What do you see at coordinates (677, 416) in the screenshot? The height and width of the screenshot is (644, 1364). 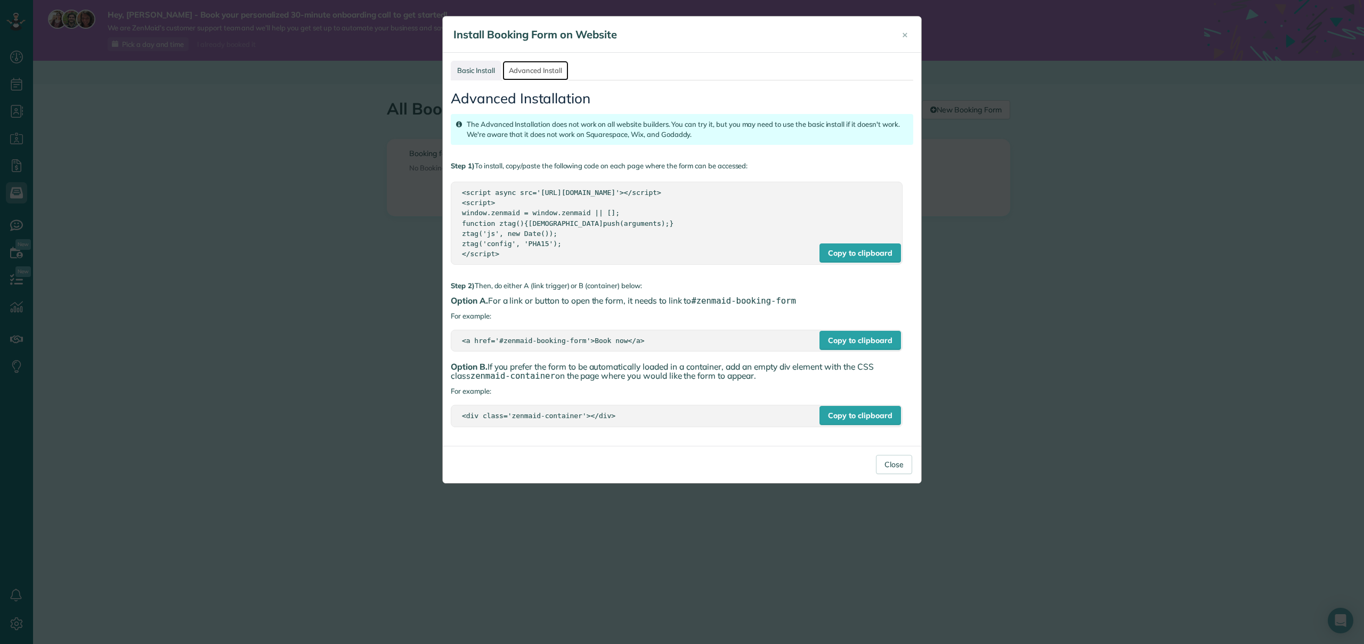 I see `div: <div class='zenmaid-container'></div>` at bounding box center [677, 416].